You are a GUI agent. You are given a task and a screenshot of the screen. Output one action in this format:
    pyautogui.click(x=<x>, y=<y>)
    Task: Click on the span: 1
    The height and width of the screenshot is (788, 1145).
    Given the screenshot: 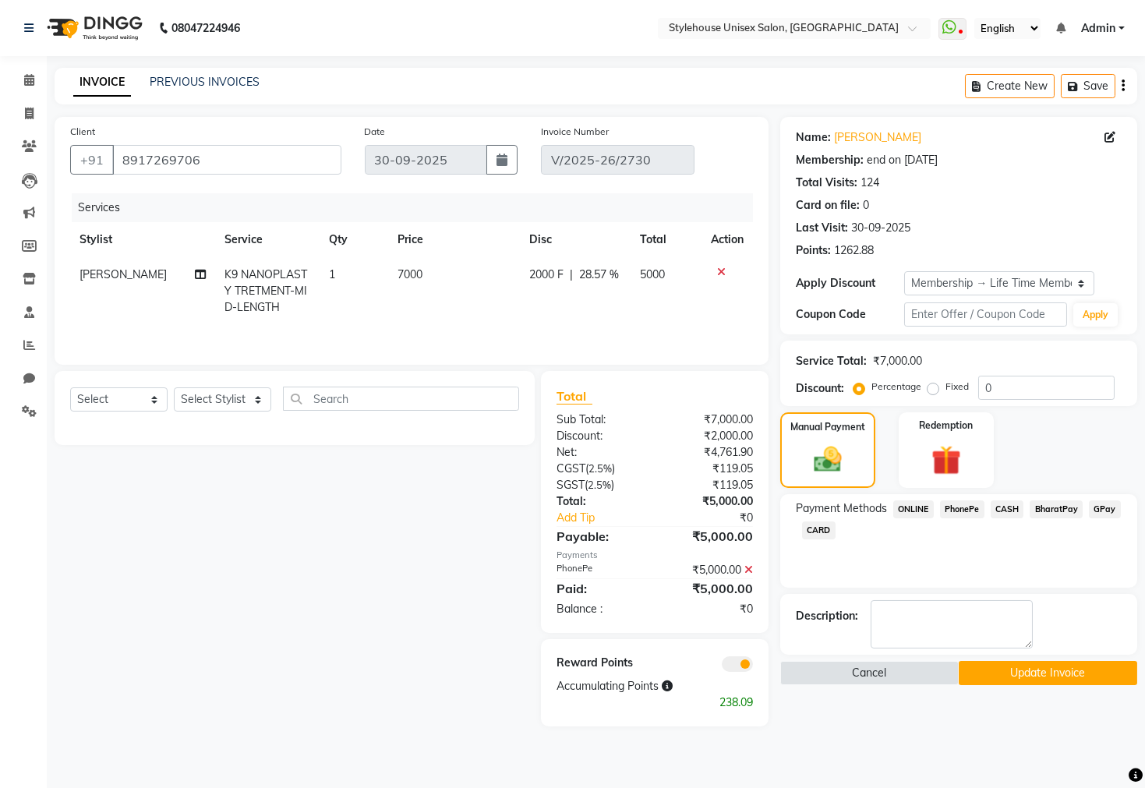 What is the action you would take?
    pyautogui.click(x=332, y=274)
    